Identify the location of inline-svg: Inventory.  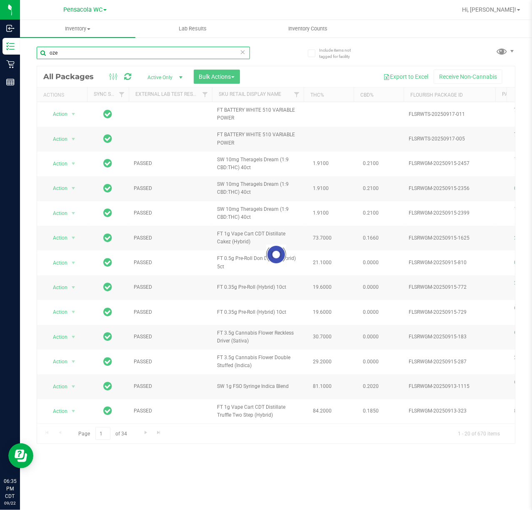
(10, 46).